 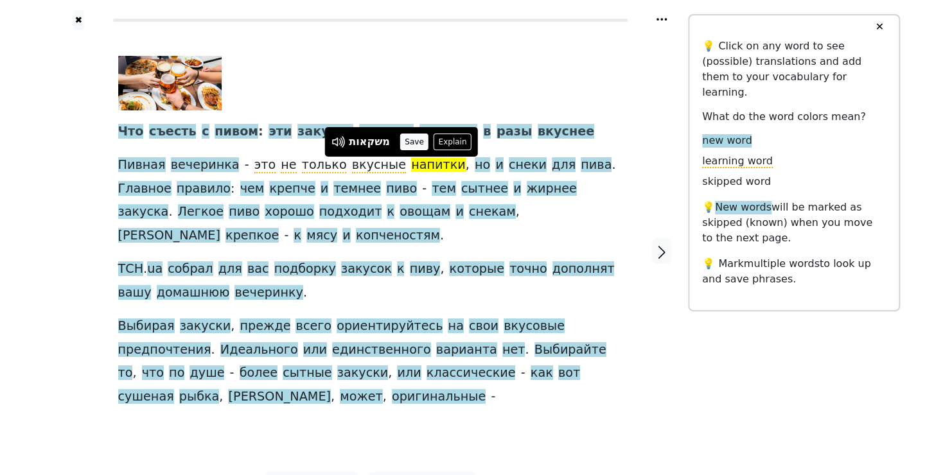 I want to click on span: копченостям, so click(x=397, y=236).